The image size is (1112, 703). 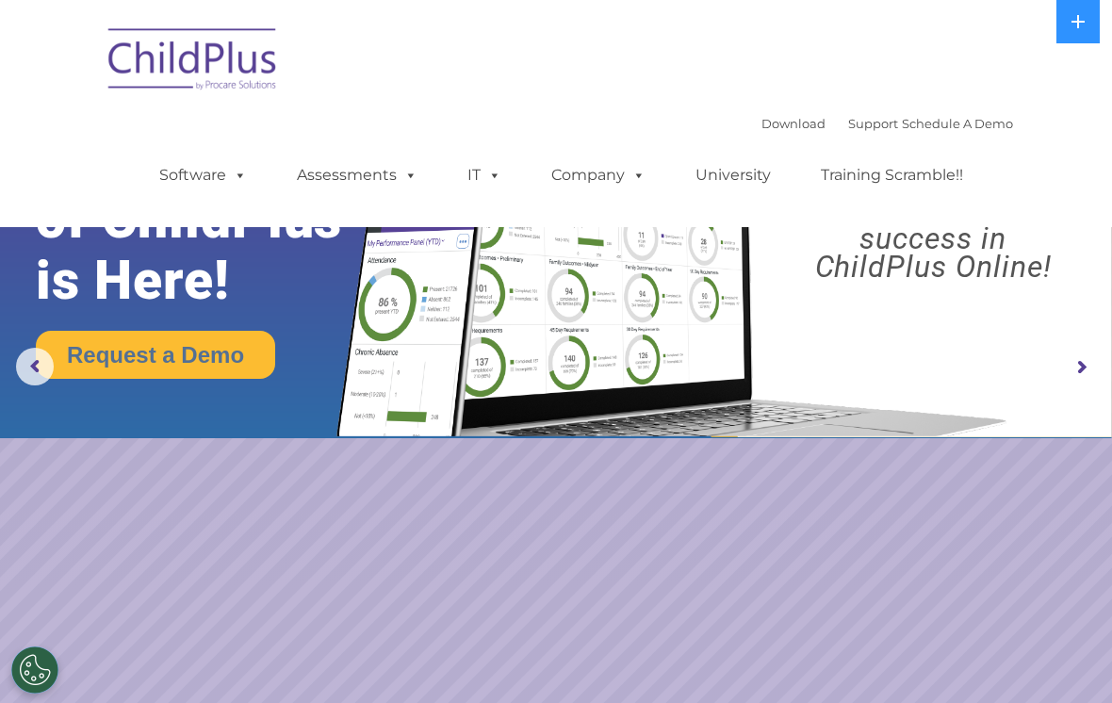 What do you see at coordinates (156, 354) in the screenshot?
I see `a: Request a Demo` at bounding box center [156, 354].